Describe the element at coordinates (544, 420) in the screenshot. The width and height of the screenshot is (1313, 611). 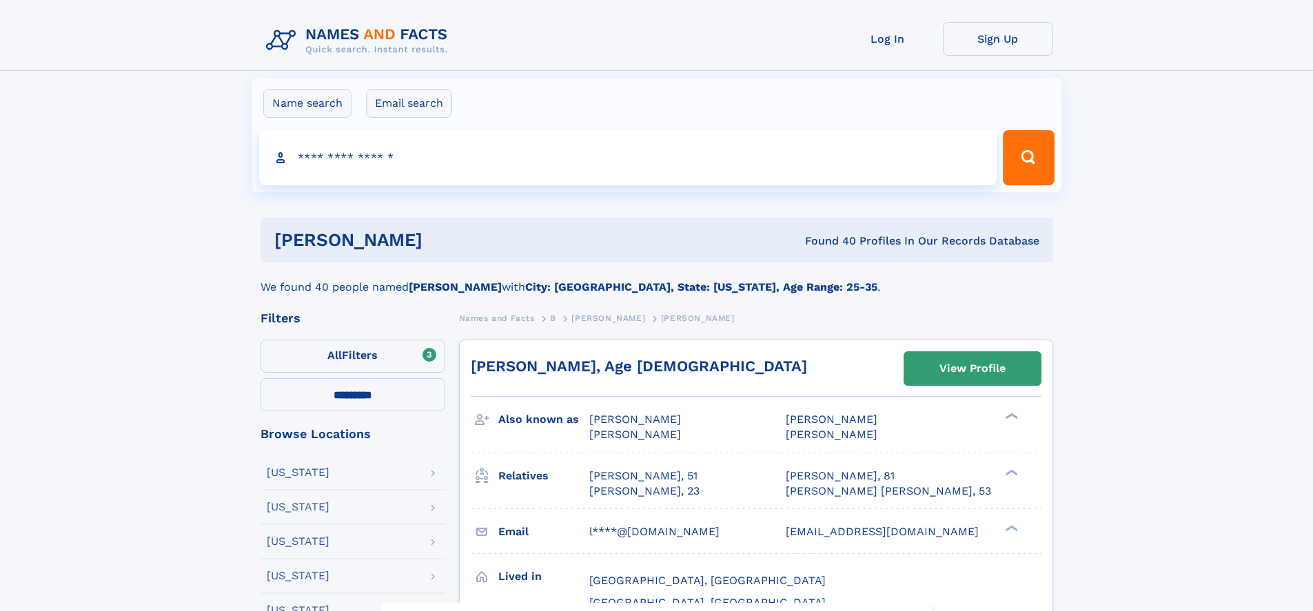
I see `h3: Also known as` at that location.